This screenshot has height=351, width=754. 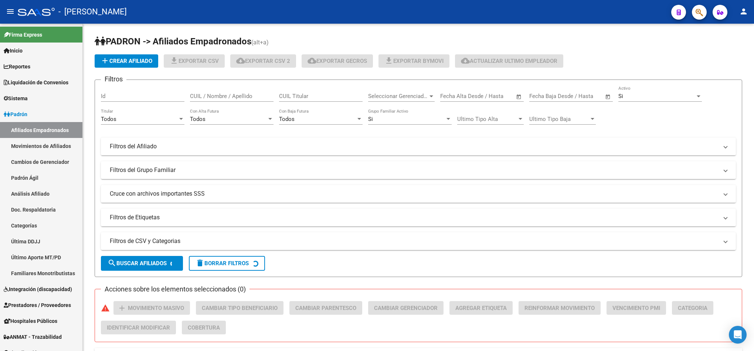 What do you see at coordinates (138, 327) in the screenshot?
I see `button: Identificar Modificar` at bounding box center [138, 327].